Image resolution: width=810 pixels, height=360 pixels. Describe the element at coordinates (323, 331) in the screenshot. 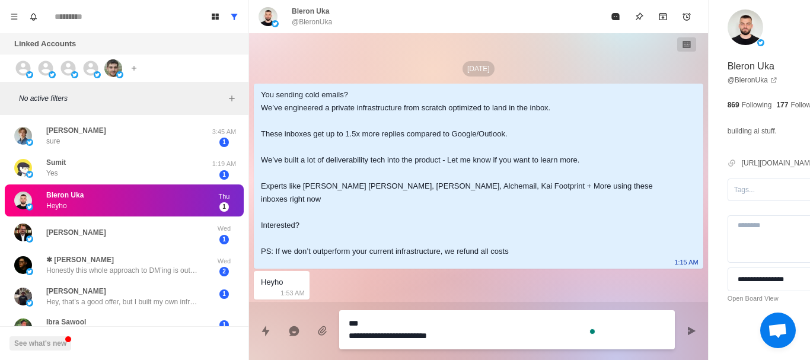

I see `button: Add media` at that location.